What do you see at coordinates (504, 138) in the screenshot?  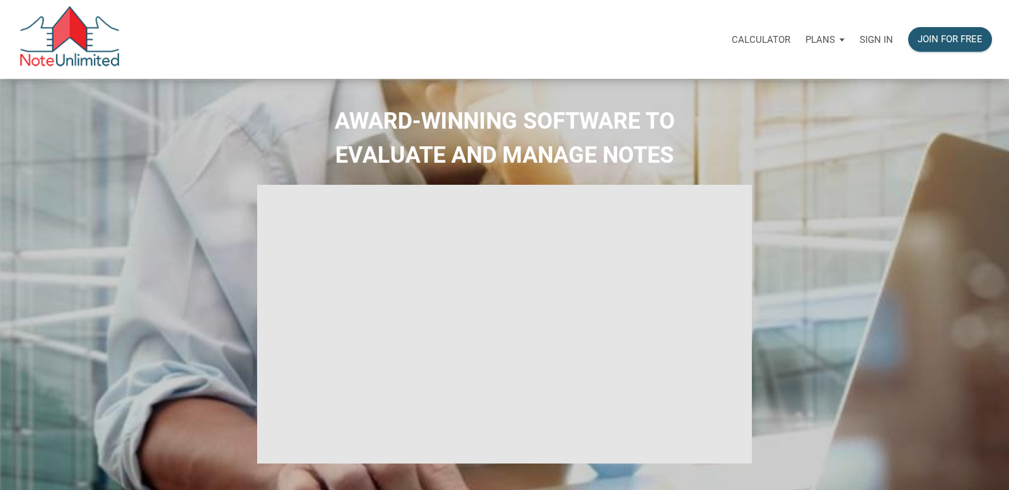 I see `h2: AWARD-WINNING SOFTWARE TO EVALUATE AND MANAGE NOTES` at bounding box center [504, 138].